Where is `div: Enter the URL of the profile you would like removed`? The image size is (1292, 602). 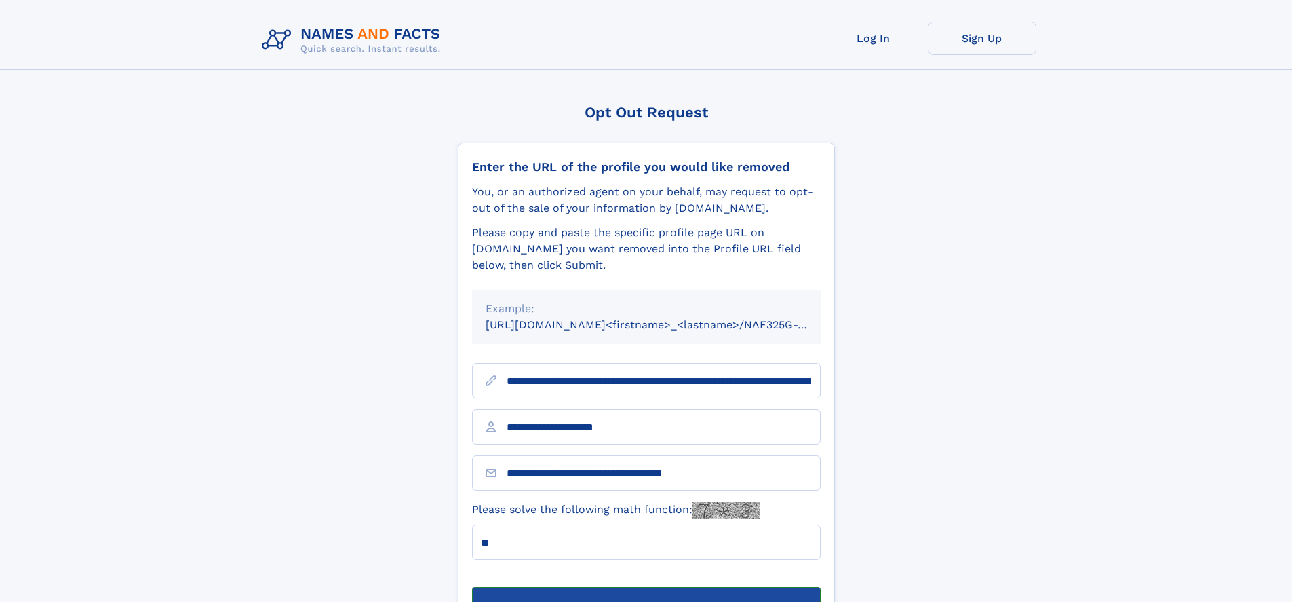 div: Enter the URL of the profile you would like removed is located at coordinates (646, 167).